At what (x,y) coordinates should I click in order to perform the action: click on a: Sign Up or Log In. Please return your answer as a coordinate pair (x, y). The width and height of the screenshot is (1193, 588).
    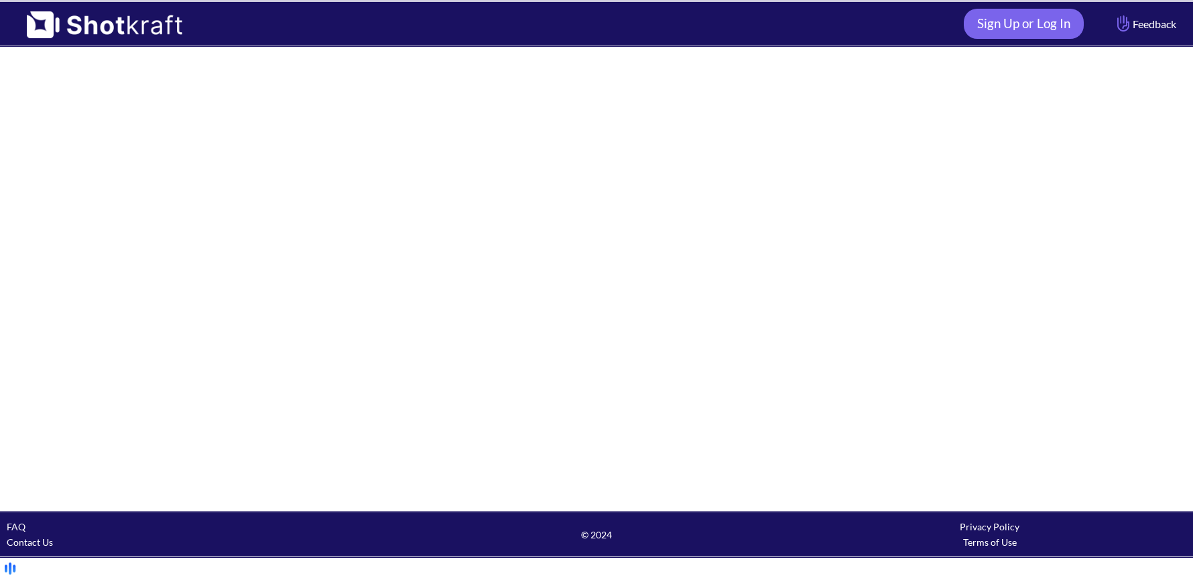
    Looking at the image, I should click on (1023, 23).